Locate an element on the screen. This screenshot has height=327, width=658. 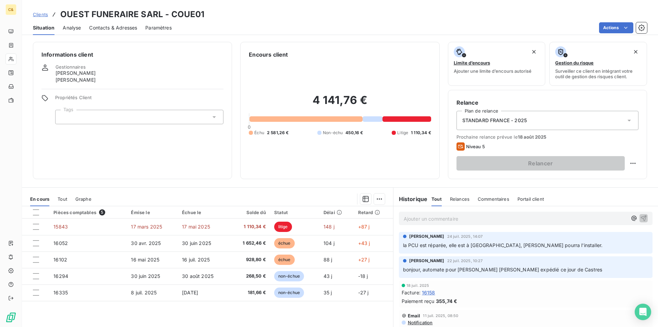
span: Portail client is located at coordinates (530, 199).